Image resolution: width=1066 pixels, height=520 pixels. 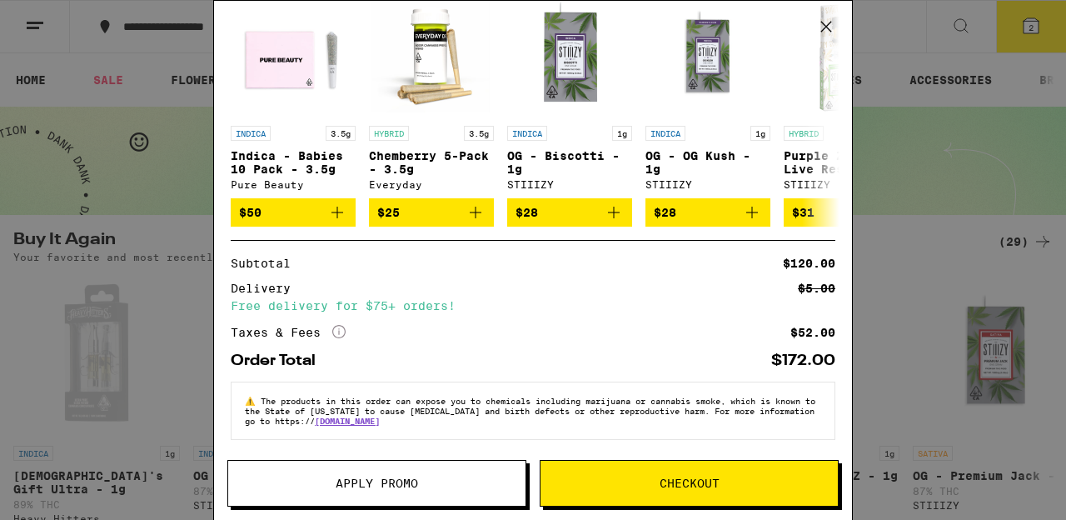 I want to click on p: Purple Zlushie Live Resin Liquid Diamonds - 1g, so click(x=846, y=162).